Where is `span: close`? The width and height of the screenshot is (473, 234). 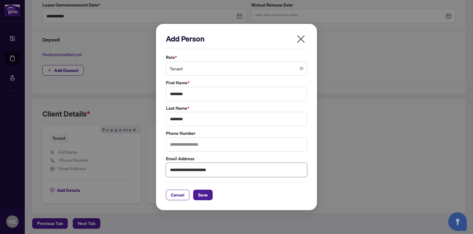
span: close is located at coordinates (301, 39).